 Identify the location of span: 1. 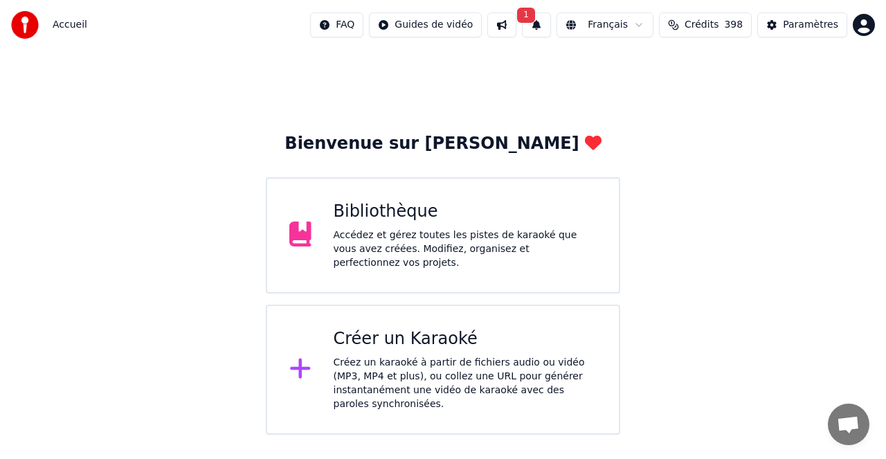
(526, 15).